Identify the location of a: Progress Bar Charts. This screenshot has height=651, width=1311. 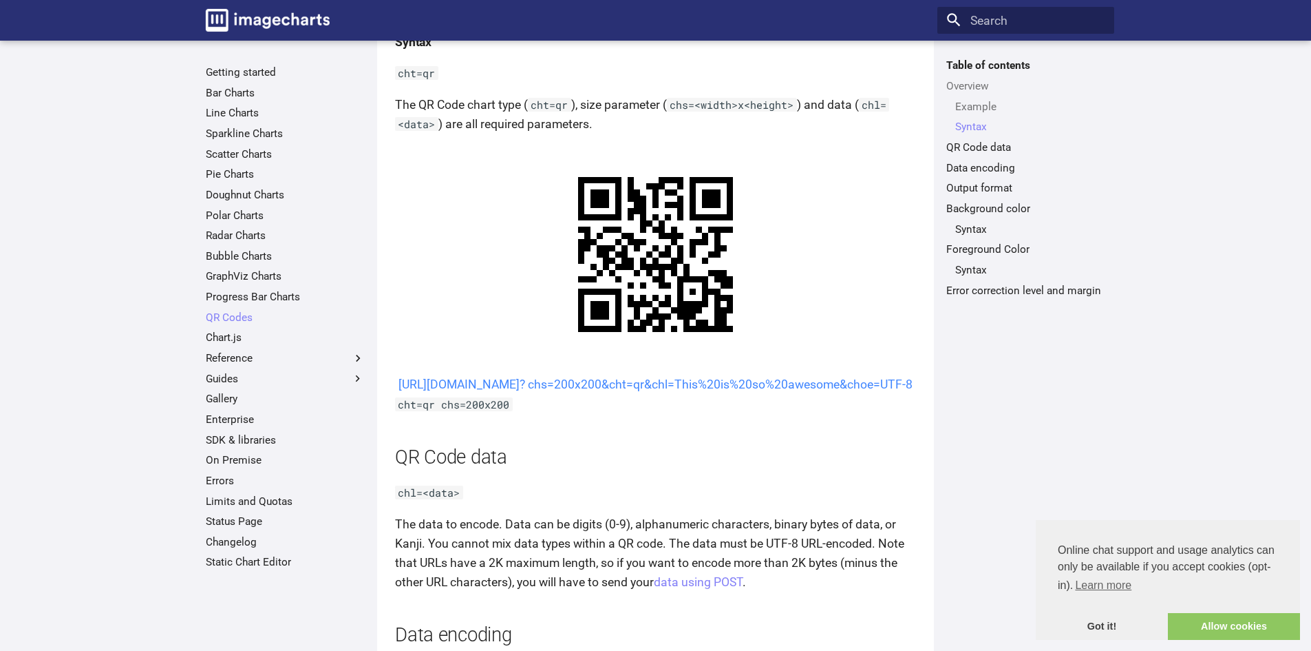
(285, 297).